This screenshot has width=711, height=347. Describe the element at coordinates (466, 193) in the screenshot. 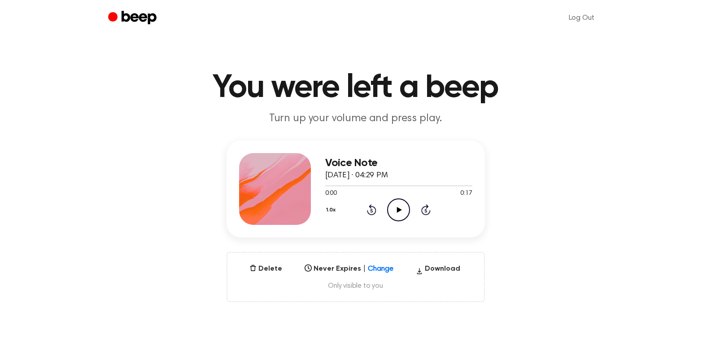

I see `span: 0:17` at that location.